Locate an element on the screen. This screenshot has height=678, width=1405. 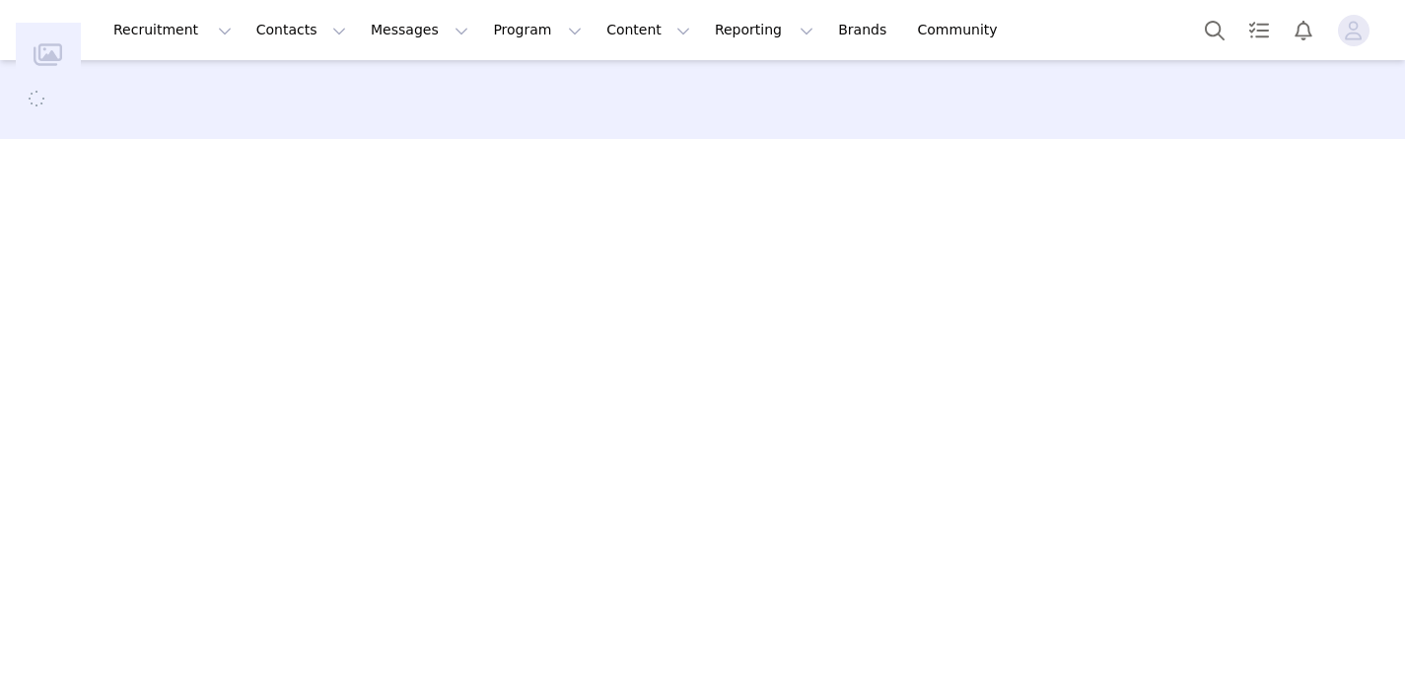
button: Recruitment is located at coordinates (173, 30).